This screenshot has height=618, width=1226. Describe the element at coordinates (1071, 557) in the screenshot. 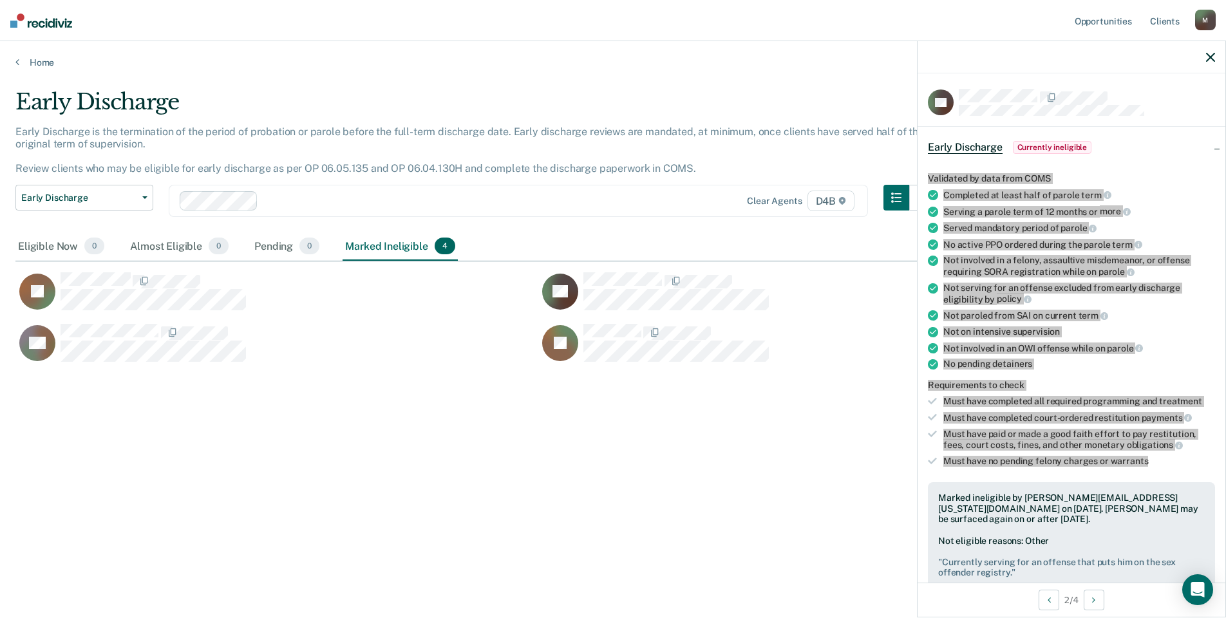

I see `div: Not eligible reasons: Other` at that location.